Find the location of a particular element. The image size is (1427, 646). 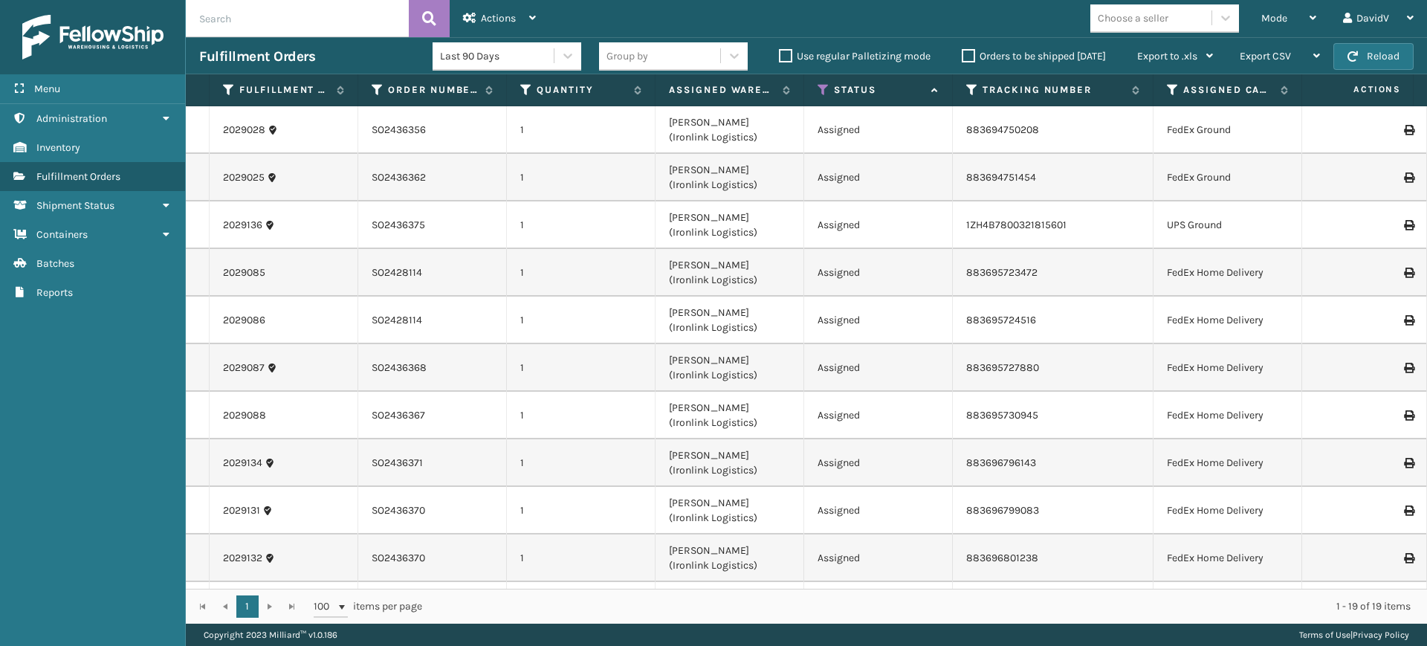

span: Batches is located at coordinates (55, 263).